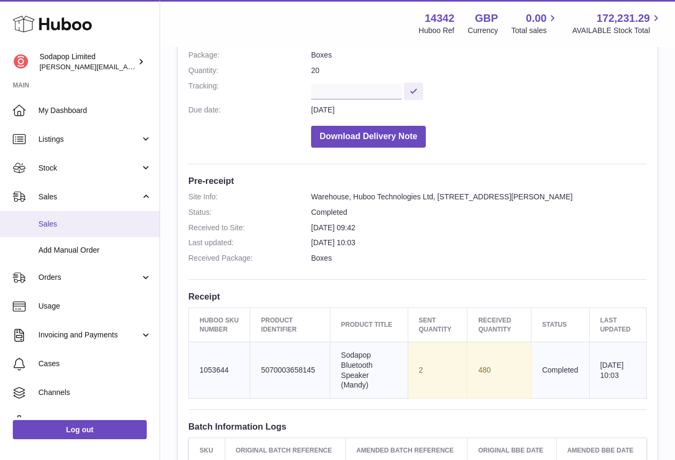 This screenshot has height=460, width=675. What do you see at coordinates (250, 110) in the screenshot?
I see `dt: Due date:` at bounding box center [250, 110].